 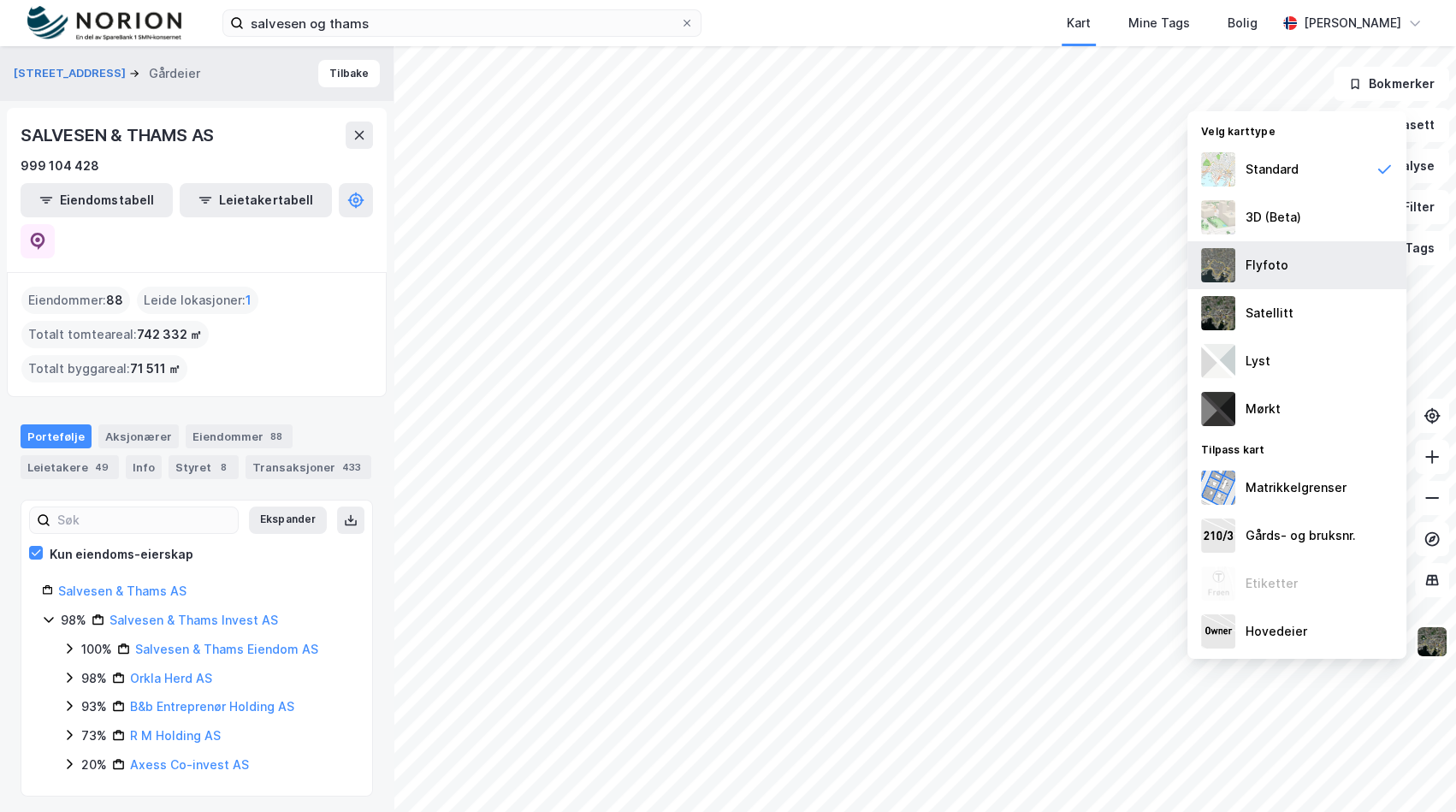 What do you see at coordinates (351, 467) in the screenshot?
I see `div: 433` at bounding box center [351, 467].